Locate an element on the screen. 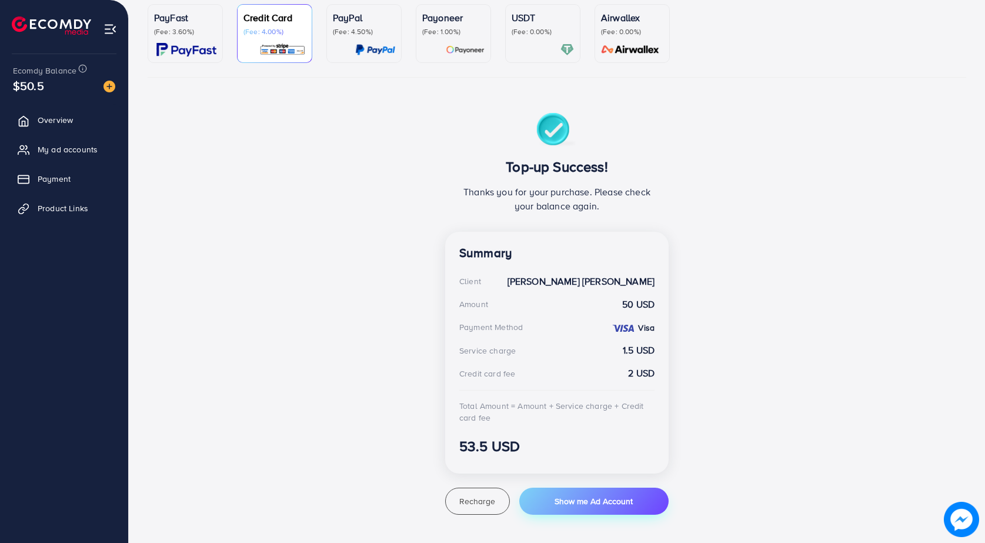 The height and width of the screenshot is (543, 985). img: success is located at coordinates (557, 131).